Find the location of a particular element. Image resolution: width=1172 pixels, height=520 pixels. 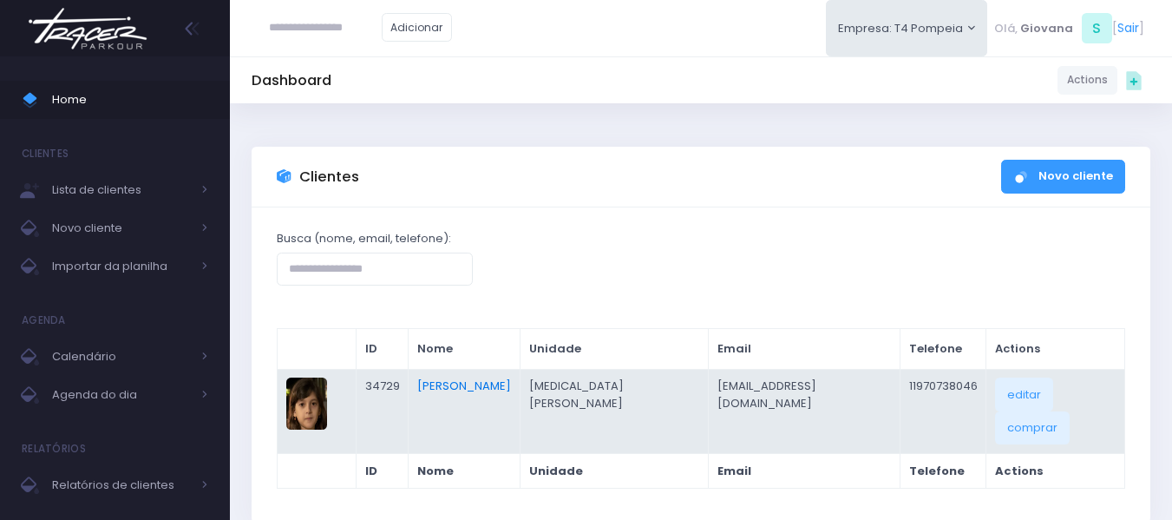

span: Lista de clientes is located at coordinates (121, 190).